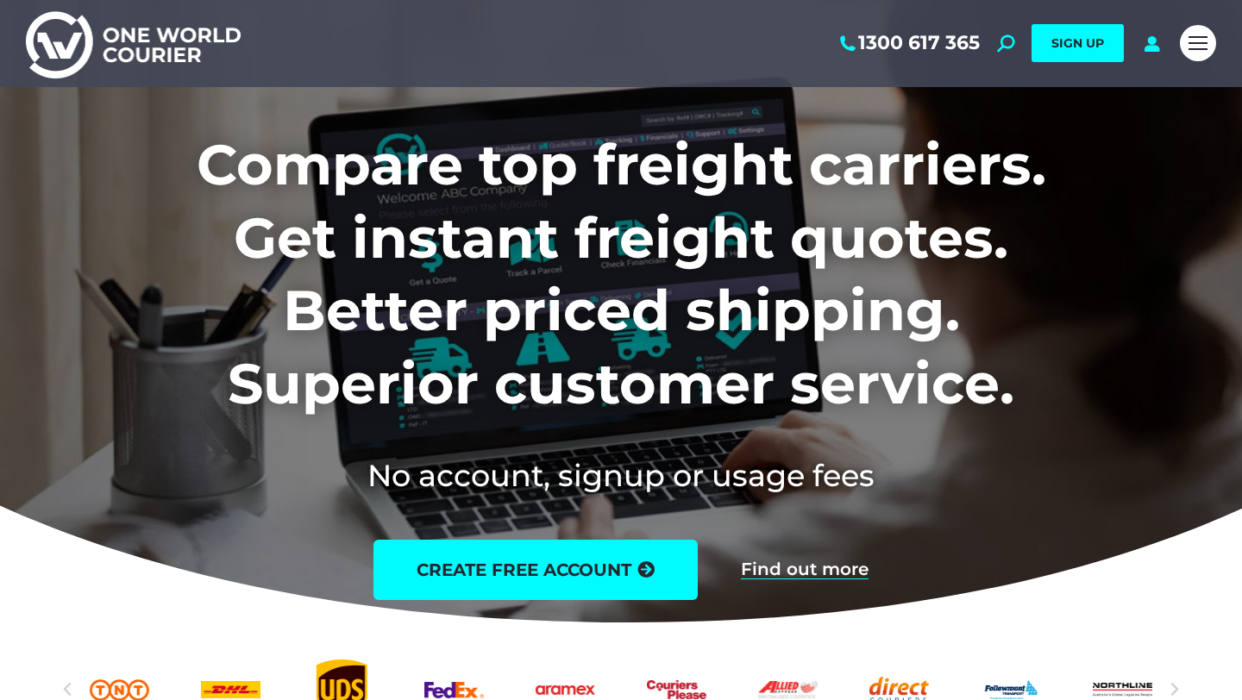 The width and height of the screenshot is (1242, 700). I want to click on a: create free account, so click(536, 570).